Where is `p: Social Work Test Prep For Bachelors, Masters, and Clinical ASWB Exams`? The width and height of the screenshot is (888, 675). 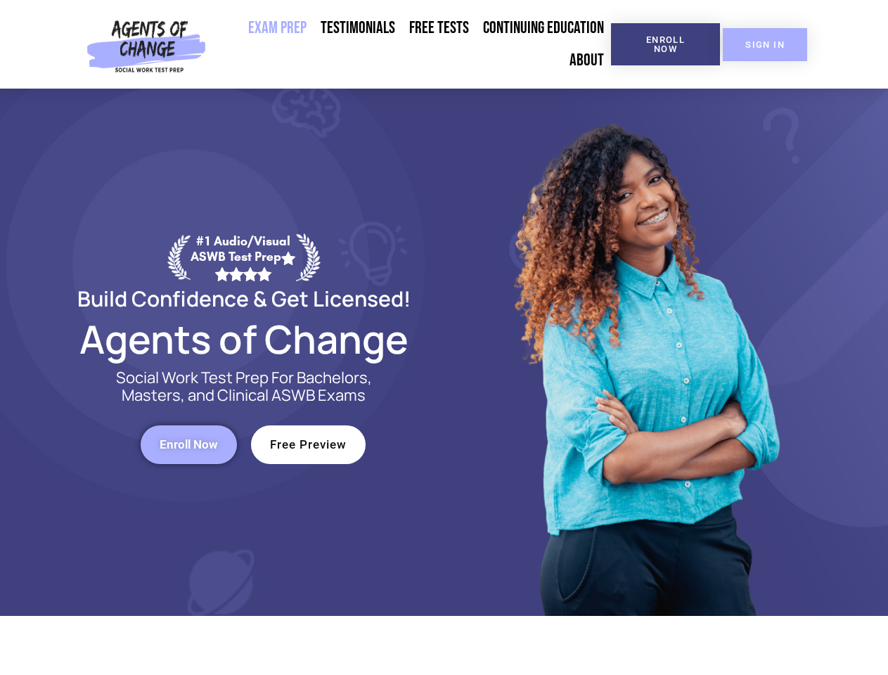
p: Social Work Test Prep For Bachelors, Masters, and Clinical ASWB Exams is located at coordinates (244, 386).